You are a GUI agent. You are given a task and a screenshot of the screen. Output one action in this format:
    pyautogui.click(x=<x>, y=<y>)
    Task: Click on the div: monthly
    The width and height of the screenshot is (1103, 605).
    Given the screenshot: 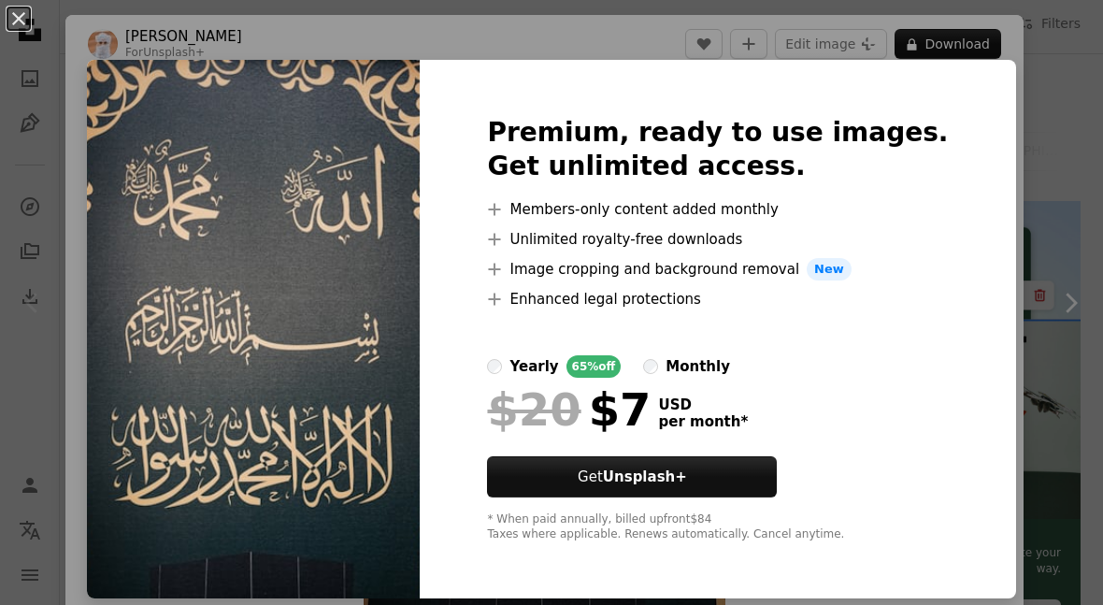 What is the action you would take?
    pyautogui.click(x=697, y=366)
    